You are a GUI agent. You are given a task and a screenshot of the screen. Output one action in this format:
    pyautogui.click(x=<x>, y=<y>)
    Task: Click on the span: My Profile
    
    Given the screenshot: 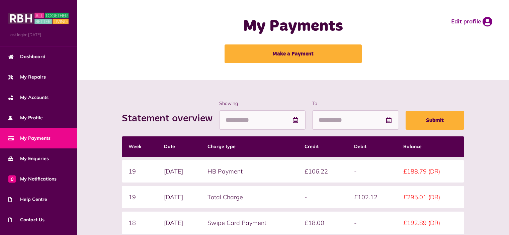 What is the action you would take?
    pyautogui.click(x=25, y=118)
    